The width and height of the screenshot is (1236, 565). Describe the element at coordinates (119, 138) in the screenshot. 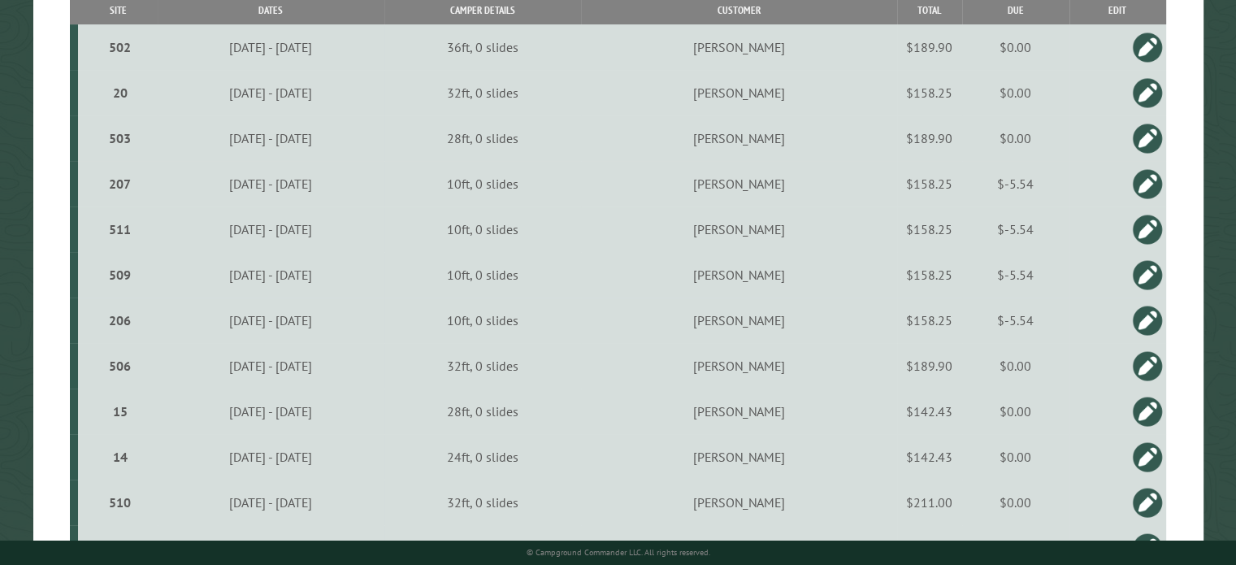

I see `div: 503` at that location.